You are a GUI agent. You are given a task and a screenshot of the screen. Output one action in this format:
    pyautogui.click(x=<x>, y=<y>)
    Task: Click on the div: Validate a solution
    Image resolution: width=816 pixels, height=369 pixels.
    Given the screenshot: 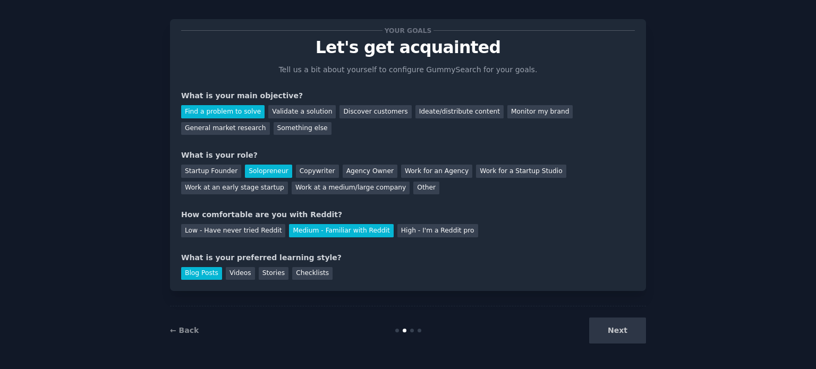 What is the action you would take?
    pyautogui.click(x=302, y=112)
    